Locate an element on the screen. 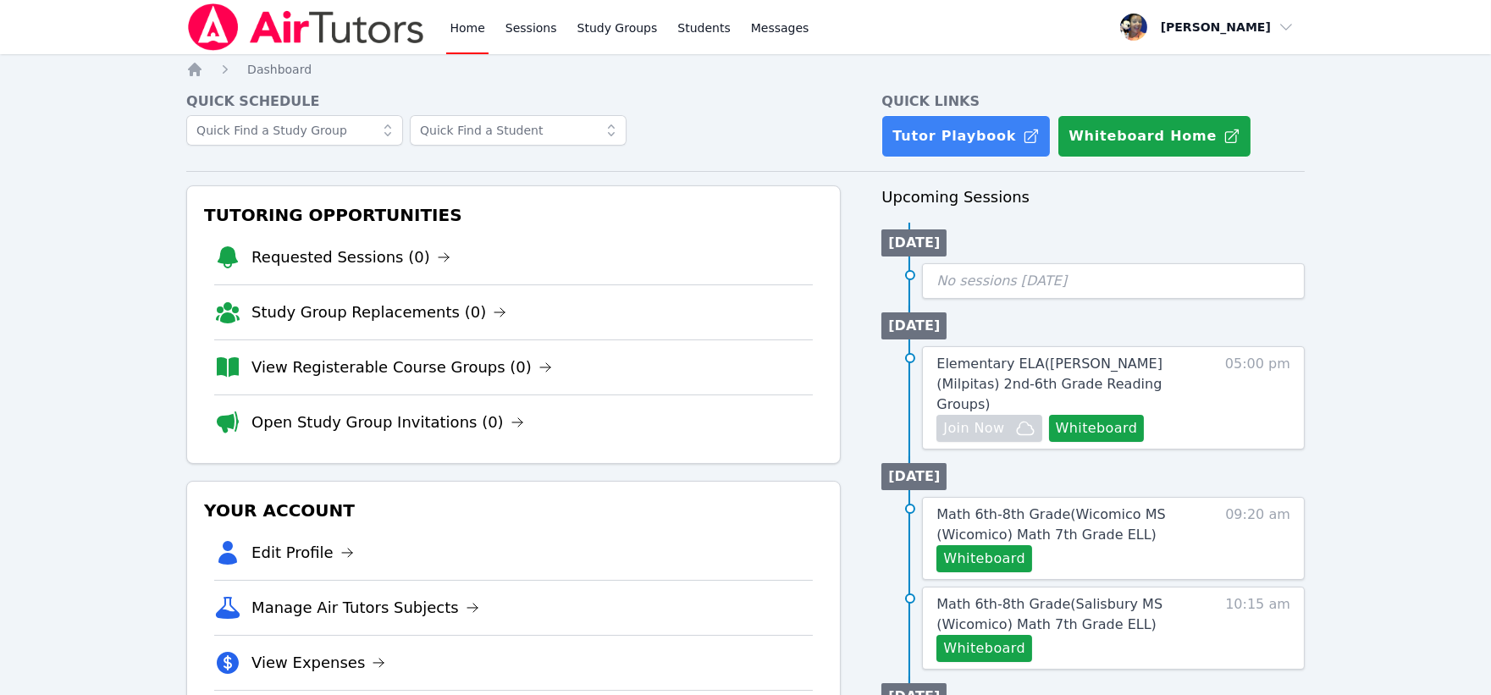  span: Math 6th-8th Grade ( Salisbury MS (Wicomico) Math 7th Grade ELL ) is located at coordinates (1049, 614).